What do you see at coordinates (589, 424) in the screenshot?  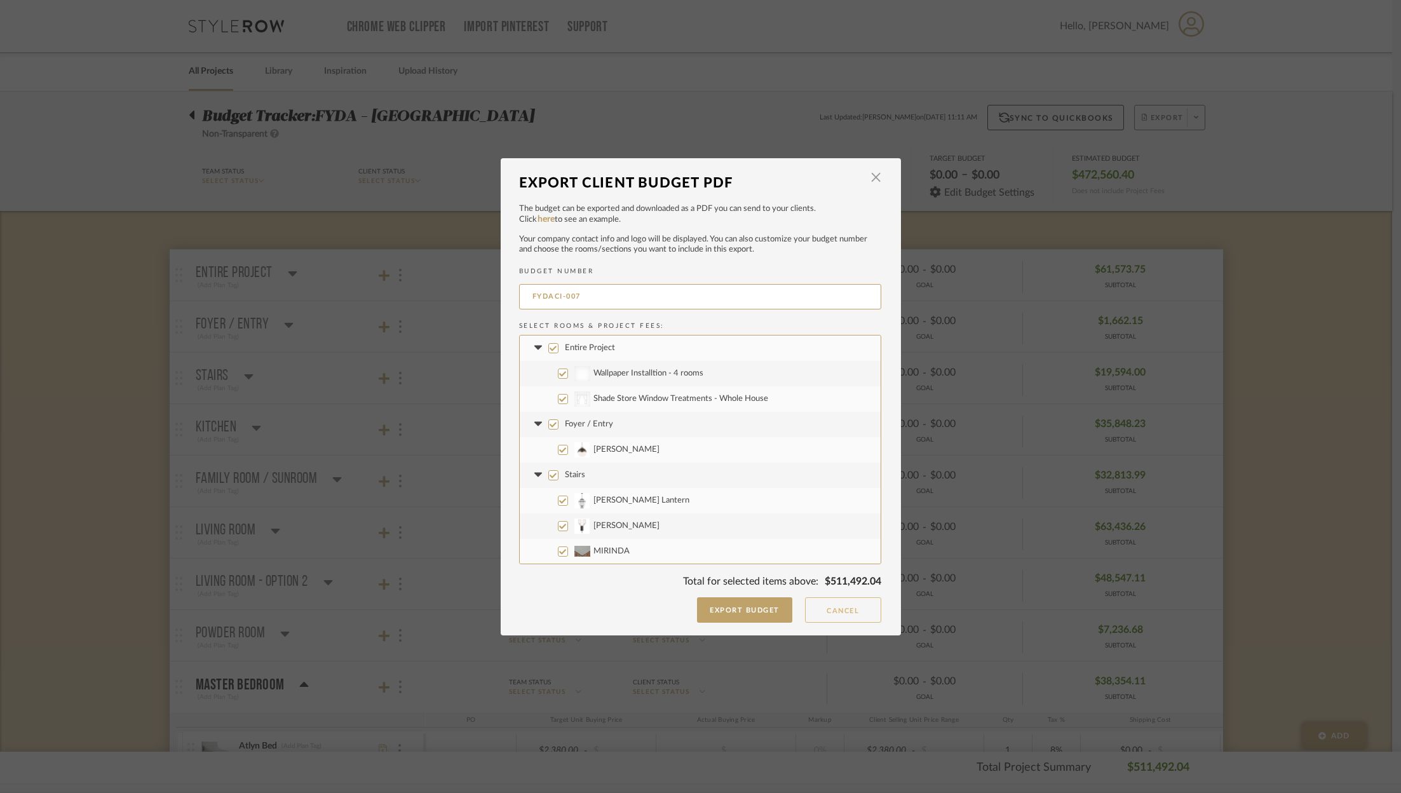 I see `span: Foyer / Entry` at bounding box center [589, 424].